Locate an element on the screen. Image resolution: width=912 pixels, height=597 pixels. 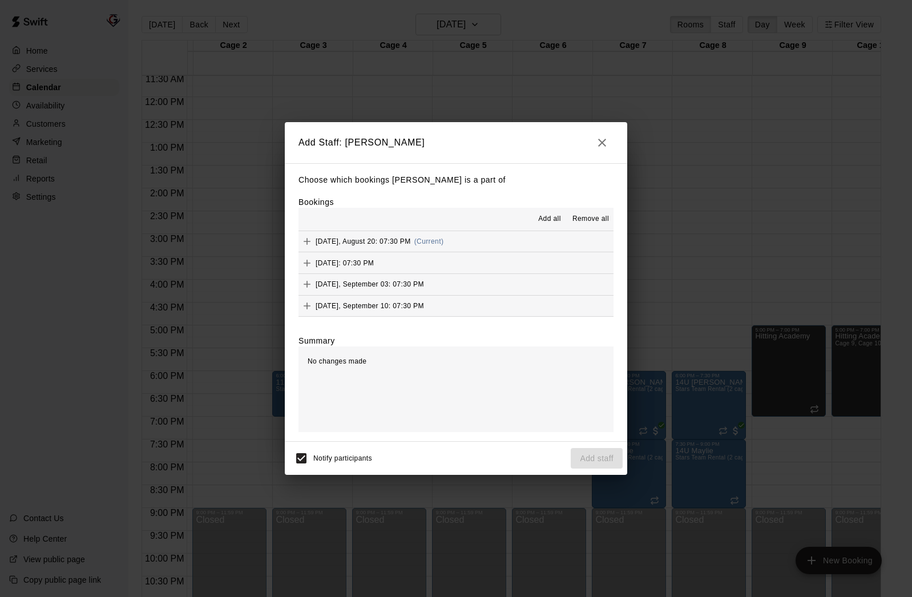
span: Remove all is located at coordinates (591, 219).